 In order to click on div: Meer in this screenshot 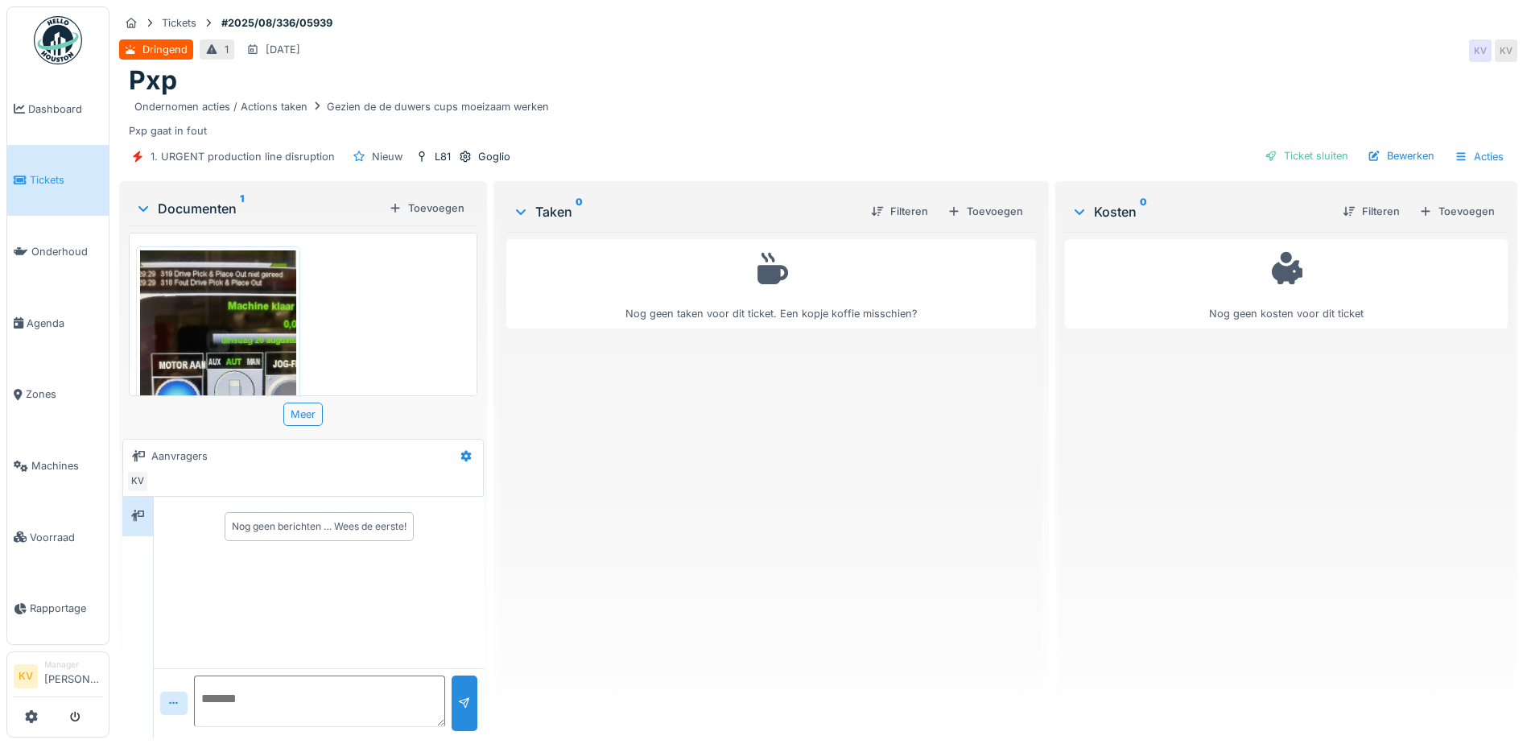, I will do `click(303, 414)`.